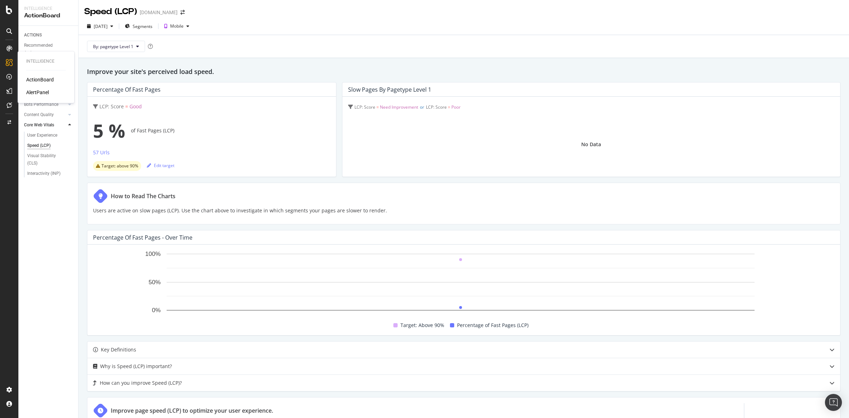  I want to click on span: Poor, so click(456, 107).